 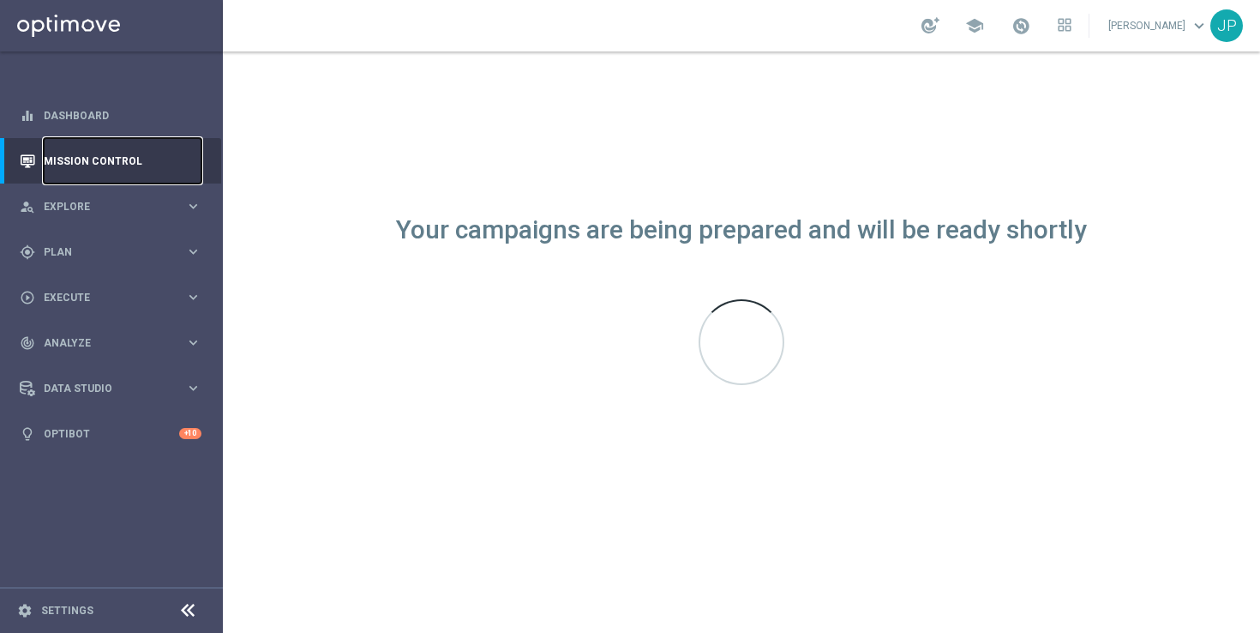 What do you see at coordinates (27, 116) in the screenshot?
I see `i: equalizer` at bounding box center [27, 116].